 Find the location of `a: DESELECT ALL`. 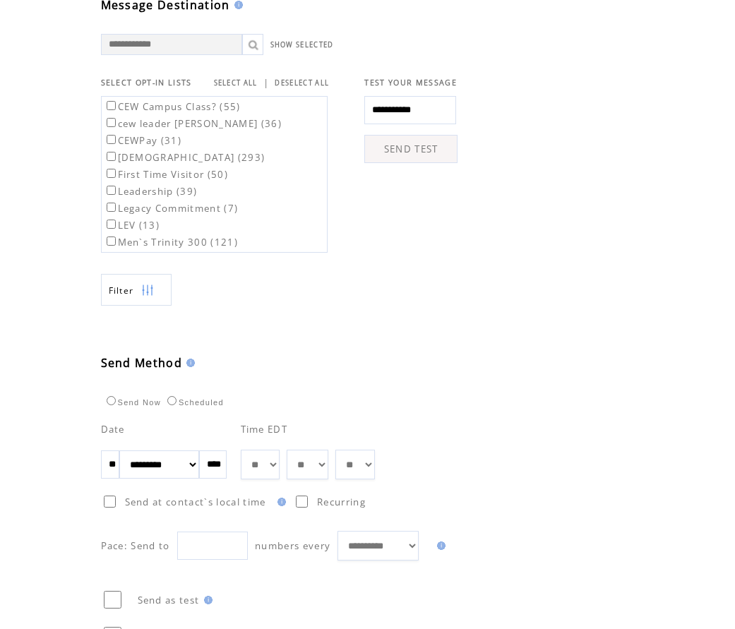

a: DESELECT ALL is located at coordinates (301, 83).